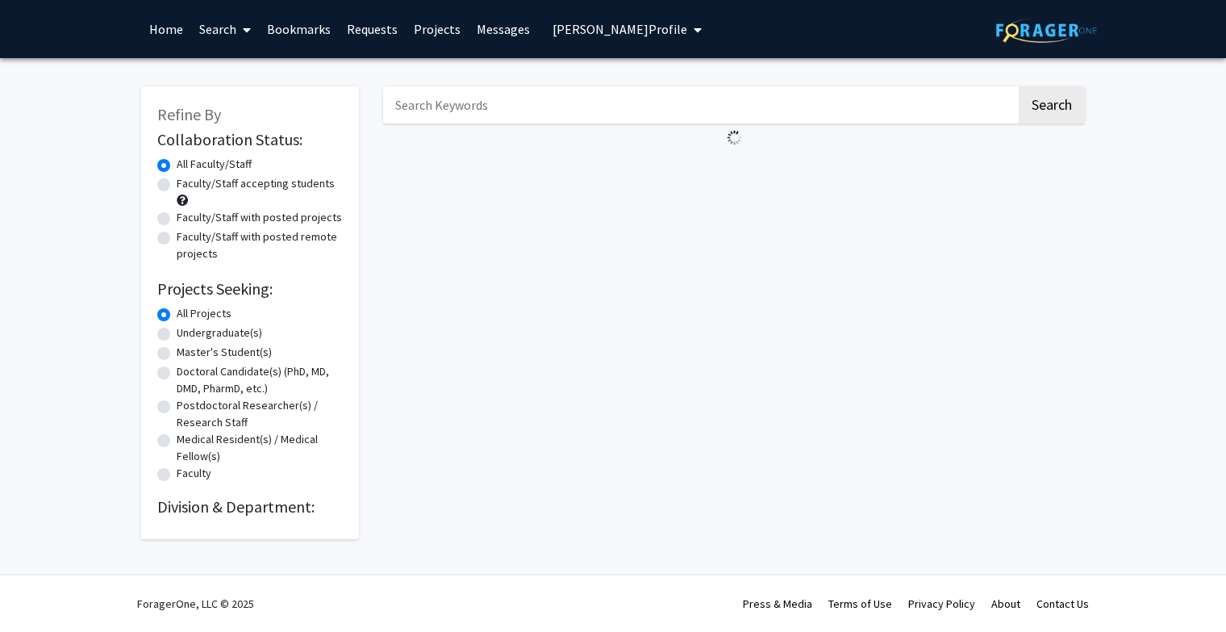 This screenshot has height=632, width=1226. I want to click on h2: Projects Seeking:, so click(250, 289).